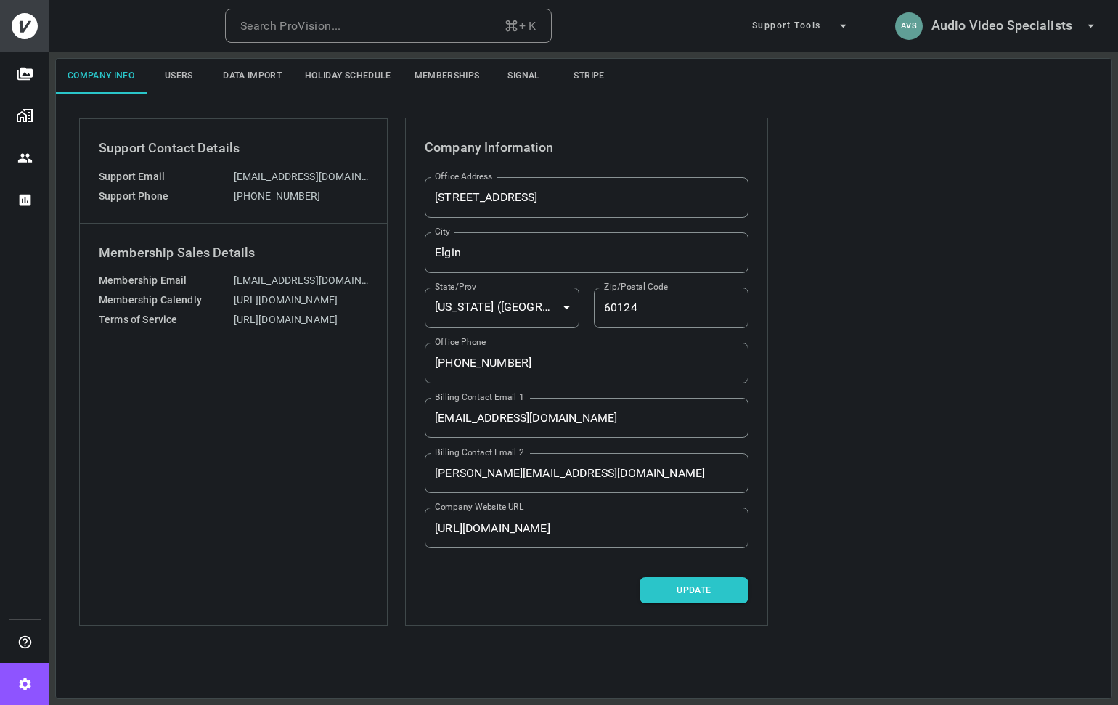  What do you see at coordinates (165, 196) in the screenshot?
I see `p: Support Phone` at bounding box center [165, 196].